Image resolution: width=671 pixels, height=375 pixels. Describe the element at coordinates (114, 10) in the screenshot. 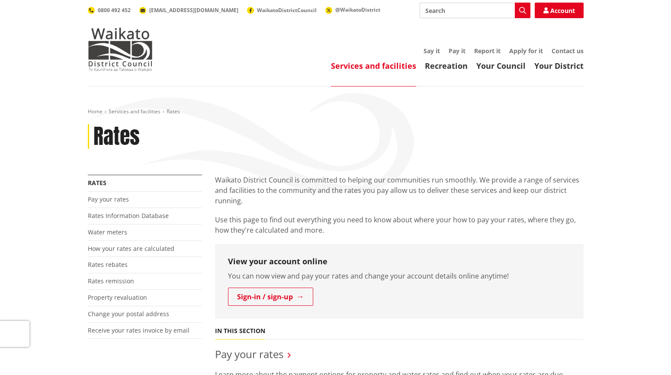

I see `span: 0800 492 452` at that location.